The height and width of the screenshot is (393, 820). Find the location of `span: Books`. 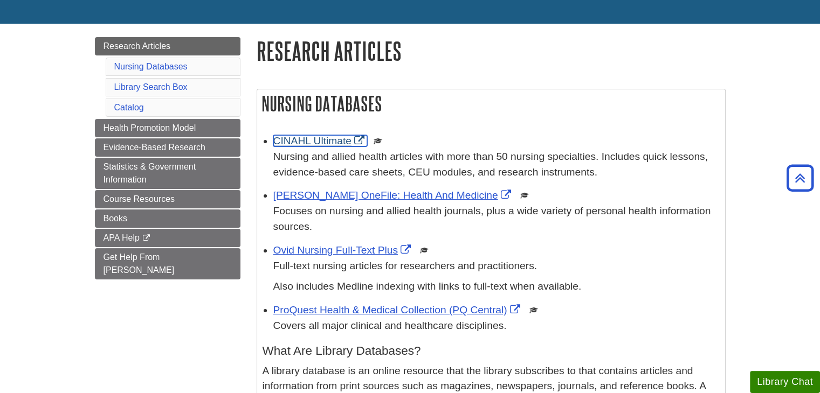

span: Books is located at coordinates (115, 218).